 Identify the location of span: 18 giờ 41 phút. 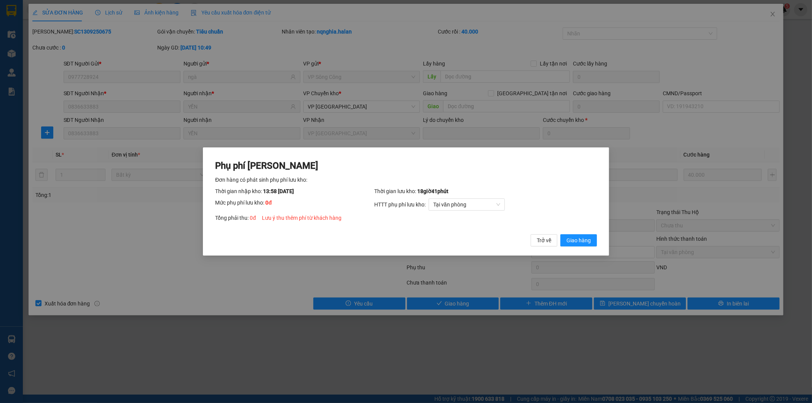
(433, 191).